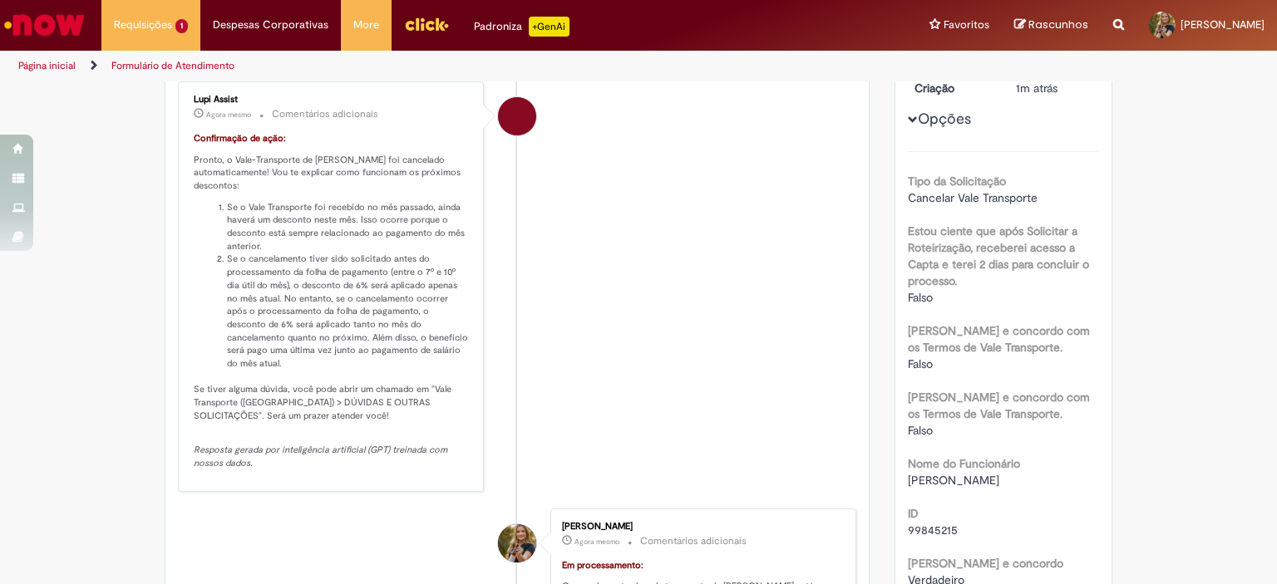 The height and width of the screenshot is (584, 1277). Describe the element at coordinates (549, 27) in the screenshot. I see `p: +GenAi` at that location.